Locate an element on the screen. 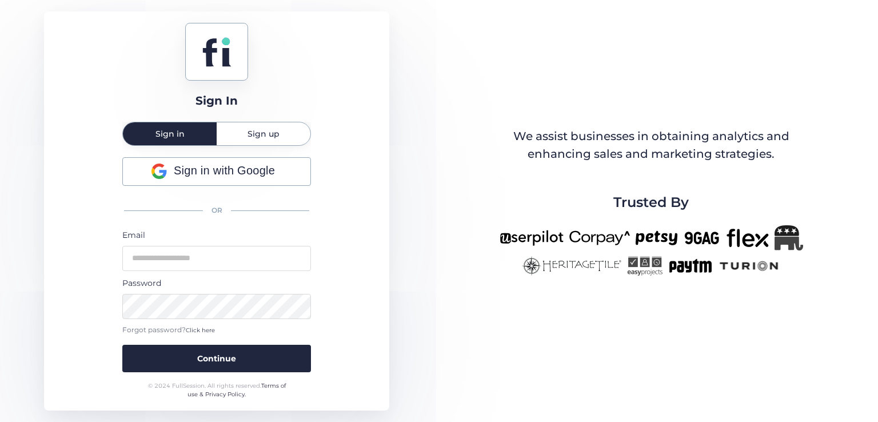 The height and width of the screenshot is (422, 878). img: turion-new.png is located at coordinates (749, 266).